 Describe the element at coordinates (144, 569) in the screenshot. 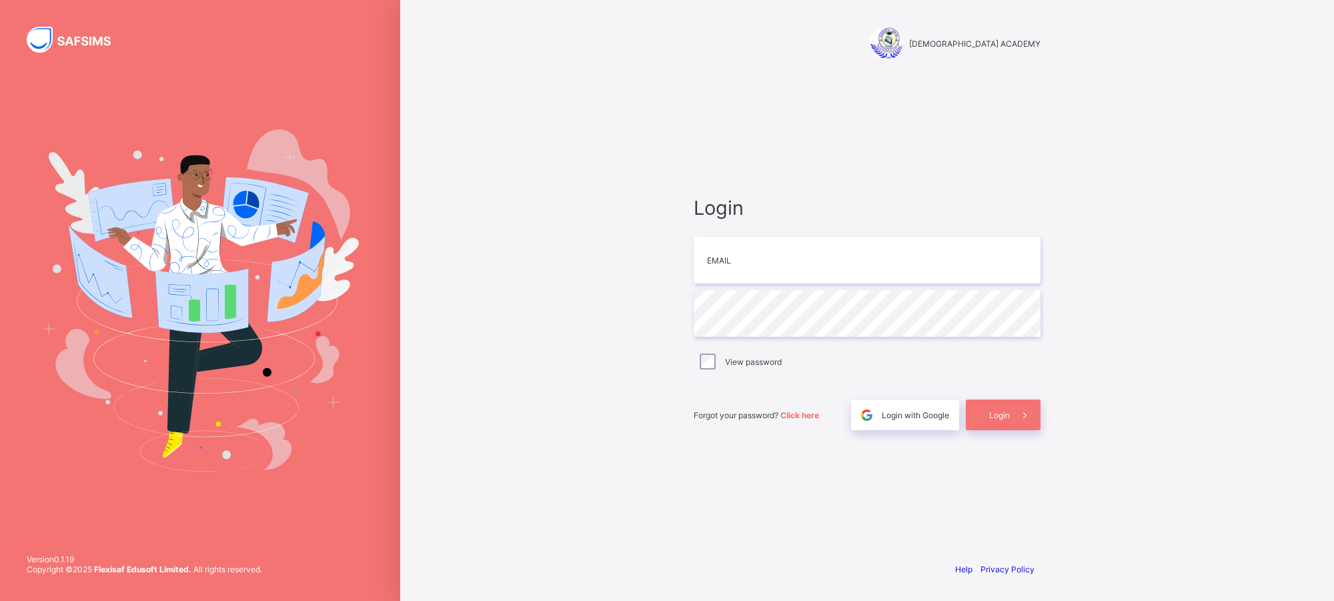

I see `span: Copyright © 2025 All rights reserved.` at that location.